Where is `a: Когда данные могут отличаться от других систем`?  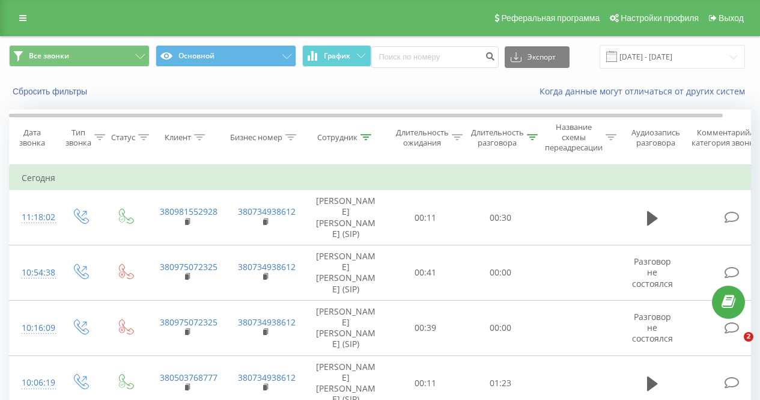 a: Когда данные могут отличаться от других систем is located at coordinates (646, 91).